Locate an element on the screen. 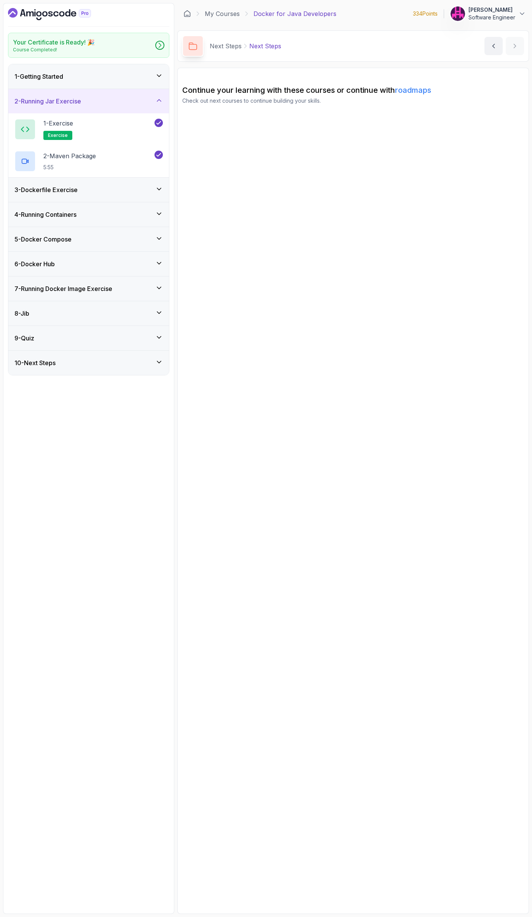  p: Docker for Java Developers is located at coordinates (295, 14).